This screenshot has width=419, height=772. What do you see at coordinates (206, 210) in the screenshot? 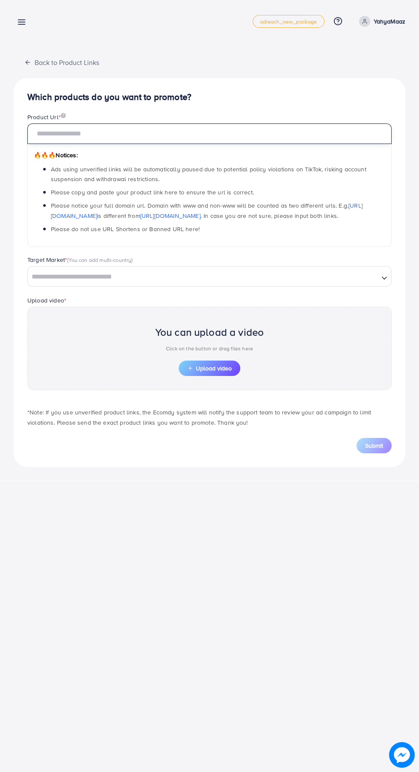
I see `span: Please notice your full domain url. Domain with www and non-www will be counted as two different ...` at bounding box center [206, 210].